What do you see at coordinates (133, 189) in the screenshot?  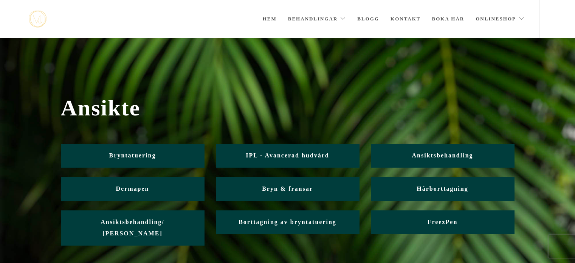 I see `a: Dermapen` at bounding box center [133, 189].